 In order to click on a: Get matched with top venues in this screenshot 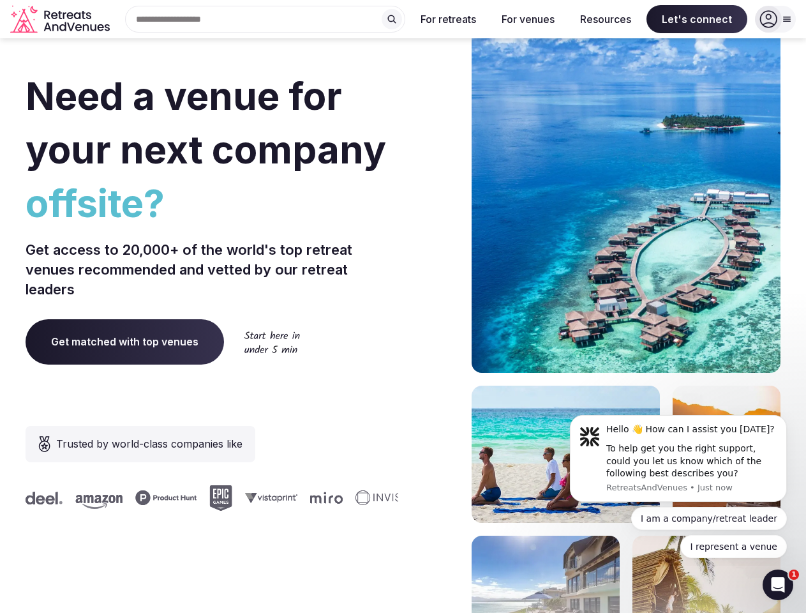, I will do `click(124, 341)`.